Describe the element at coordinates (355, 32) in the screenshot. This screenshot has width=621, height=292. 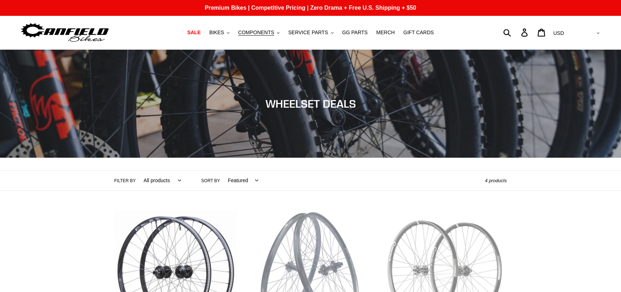
I see `a: GG PARTS` at that location.